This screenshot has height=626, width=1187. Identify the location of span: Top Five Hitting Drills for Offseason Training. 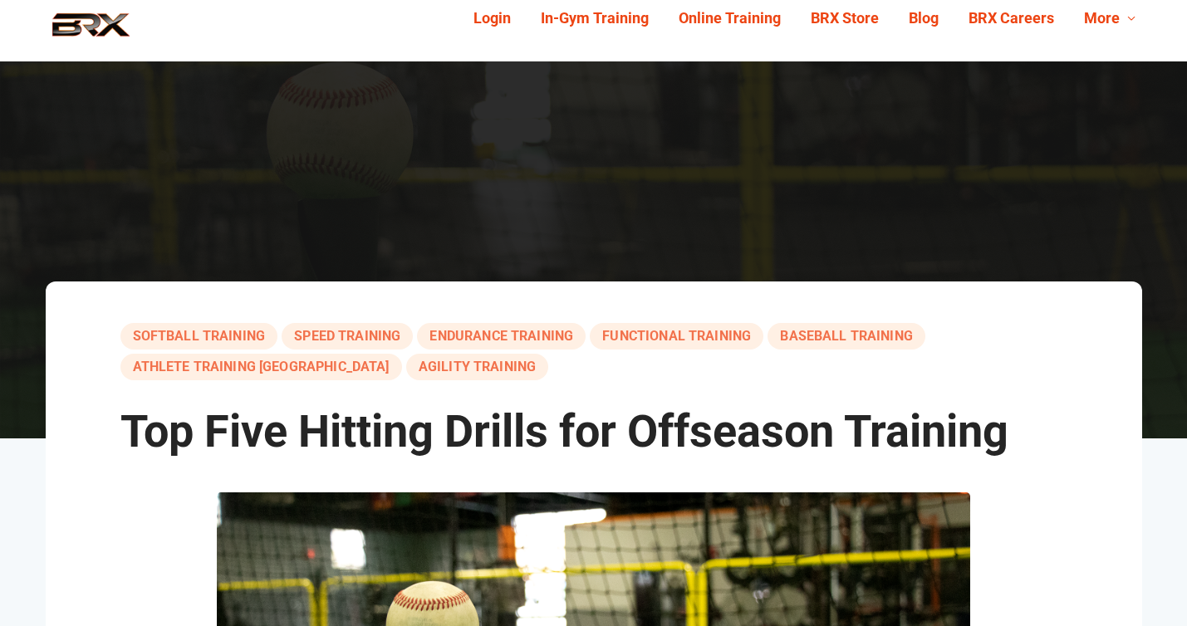
(564, 431).